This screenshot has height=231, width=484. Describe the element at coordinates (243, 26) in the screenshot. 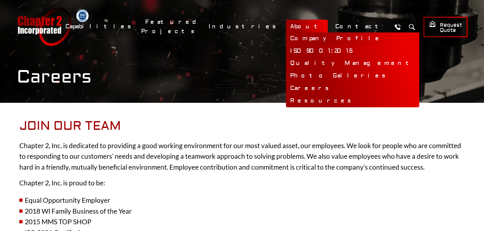

I see `a: Industries` at that location.